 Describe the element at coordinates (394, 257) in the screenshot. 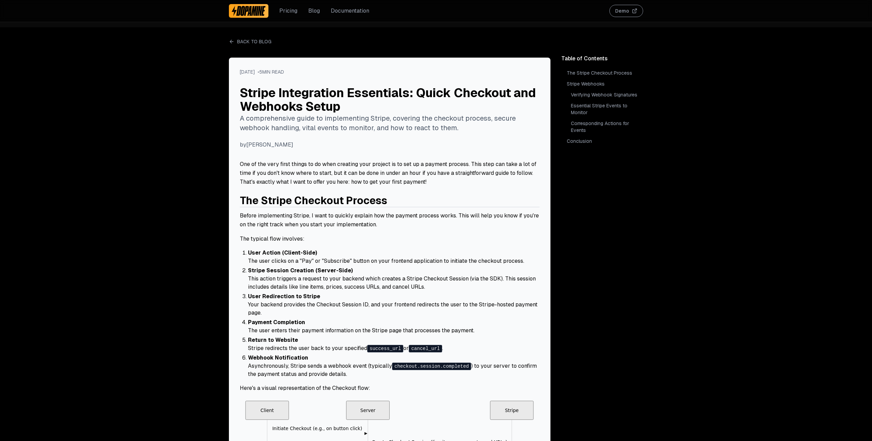

I see `li: The user clicks on a "Pay" or "Subscribe" button on your frontend application to initiate the che...` at that location.